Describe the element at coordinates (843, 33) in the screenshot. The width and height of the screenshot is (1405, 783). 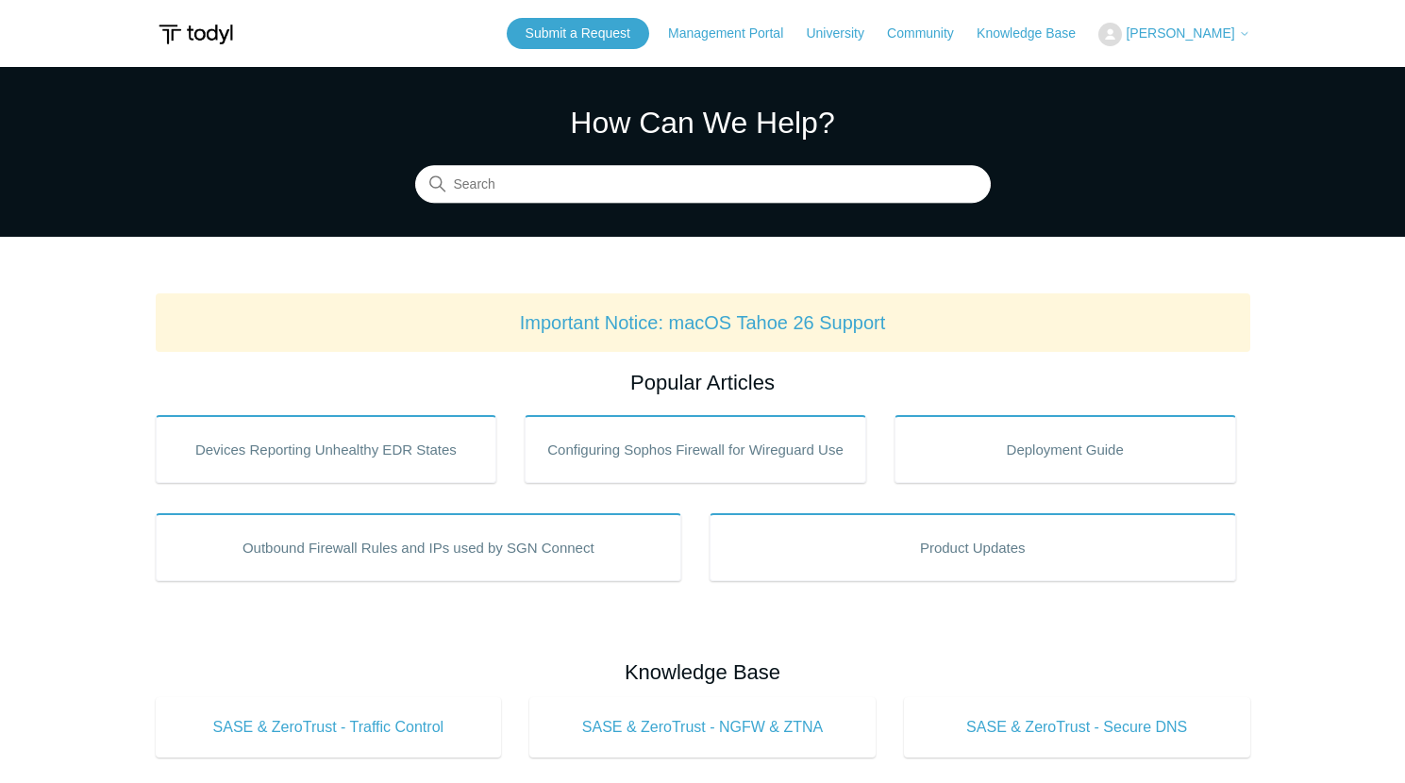
I see `a: University` at that location.